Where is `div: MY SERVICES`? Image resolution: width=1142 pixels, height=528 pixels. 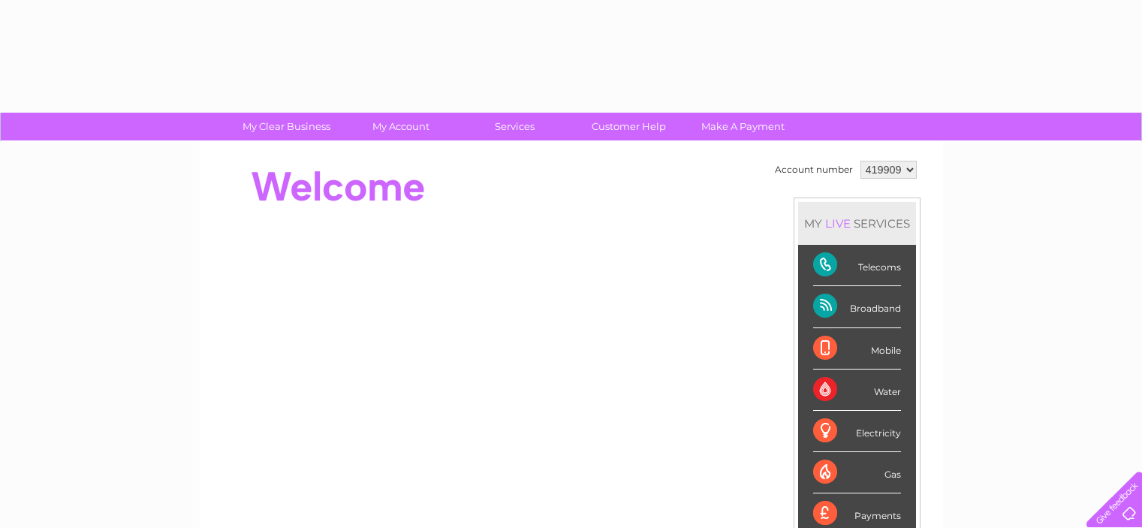
div: MY SERVICES is located at coordinates (857, 223).